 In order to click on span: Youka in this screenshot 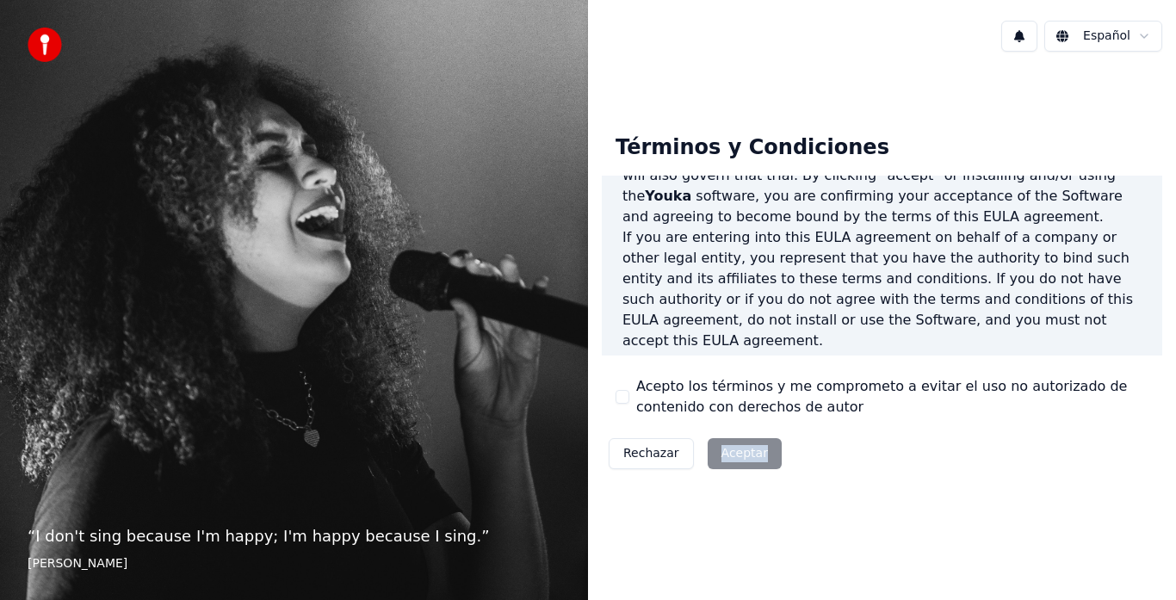, I will do `click(668, 195)`.